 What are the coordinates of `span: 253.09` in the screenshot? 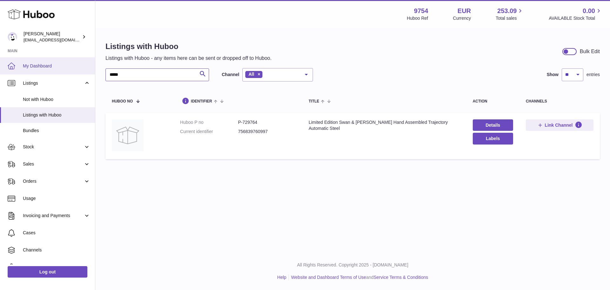 It's located at (507, 11).